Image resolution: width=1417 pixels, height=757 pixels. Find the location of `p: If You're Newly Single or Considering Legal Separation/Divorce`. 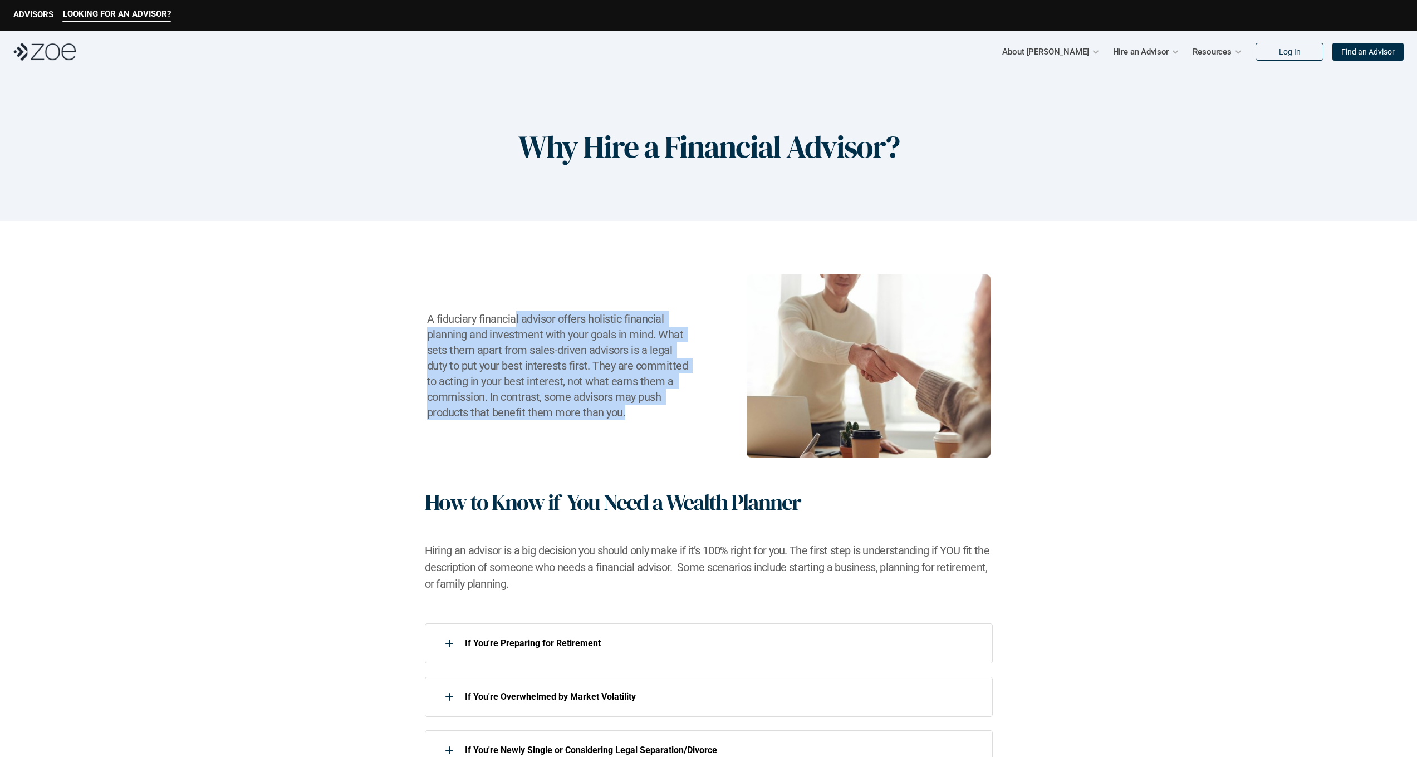

p: If You're Newly Single or Considering Legal Separation/Divorce is located at coordinates (721, 750).